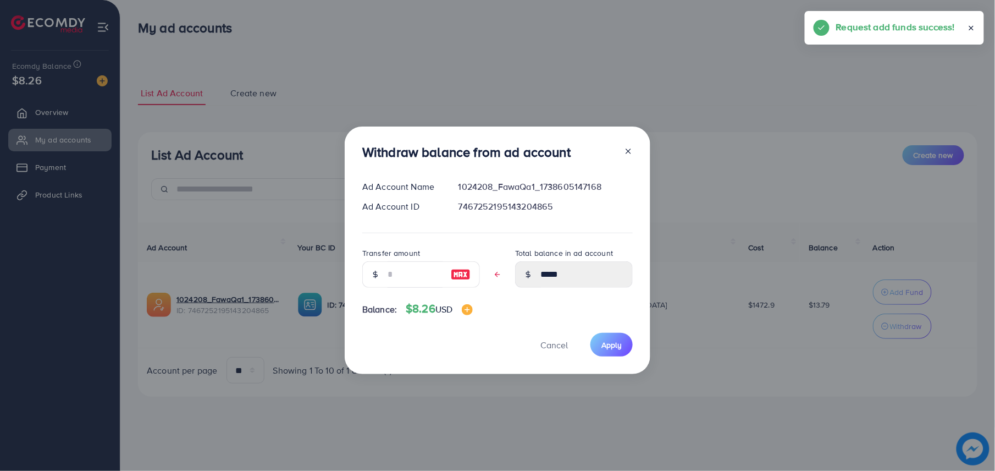 The width and height of the screenshot is (995, 471). I want to click on div: Ad Account ID, so click(401, 206).